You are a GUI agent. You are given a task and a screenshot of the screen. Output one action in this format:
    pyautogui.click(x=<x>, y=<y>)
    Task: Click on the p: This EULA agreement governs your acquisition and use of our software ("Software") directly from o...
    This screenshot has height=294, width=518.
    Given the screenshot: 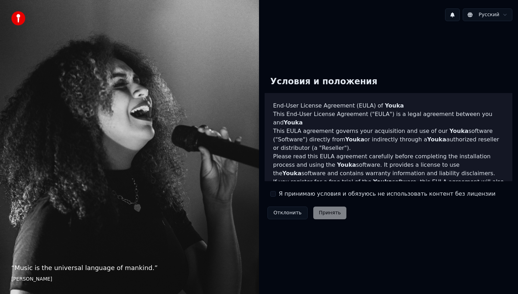 What is the action you would take?
    pyautogui.click(x=388, y=139)
    